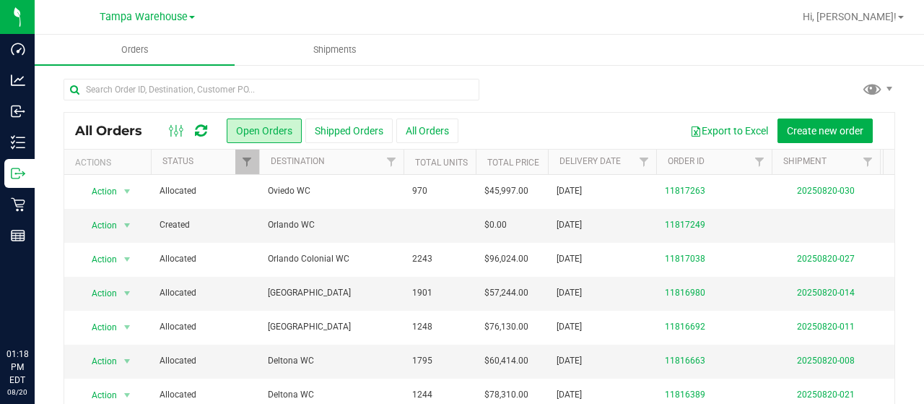 This screenshot has width=924, height=404. What do you see at coordinates (506, 259) in the screenshot?
I see `span: $96,024.00` at bounding box center [506, 259].